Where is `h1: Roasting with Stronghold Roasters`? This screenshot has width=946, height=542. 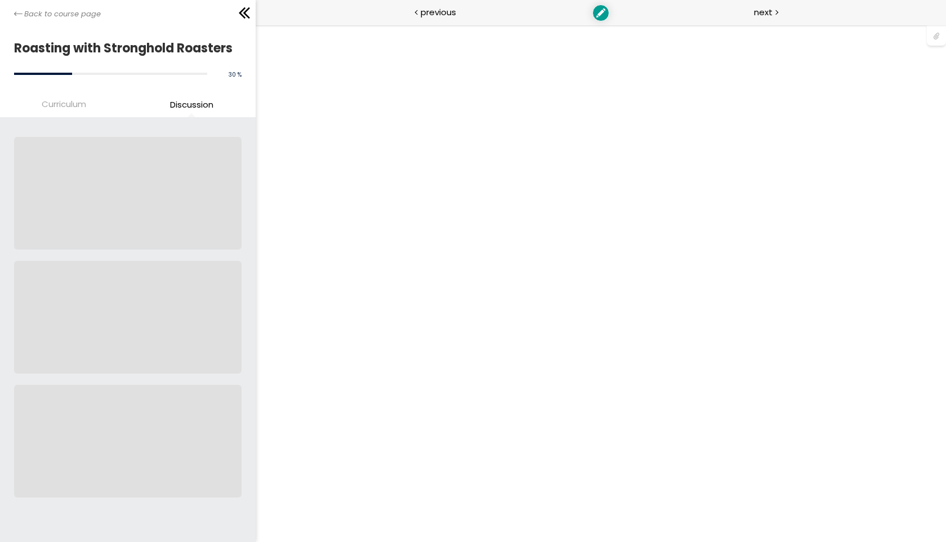 h1: Roasting with Stronghold Roasters is located at coordinates (125, 48).